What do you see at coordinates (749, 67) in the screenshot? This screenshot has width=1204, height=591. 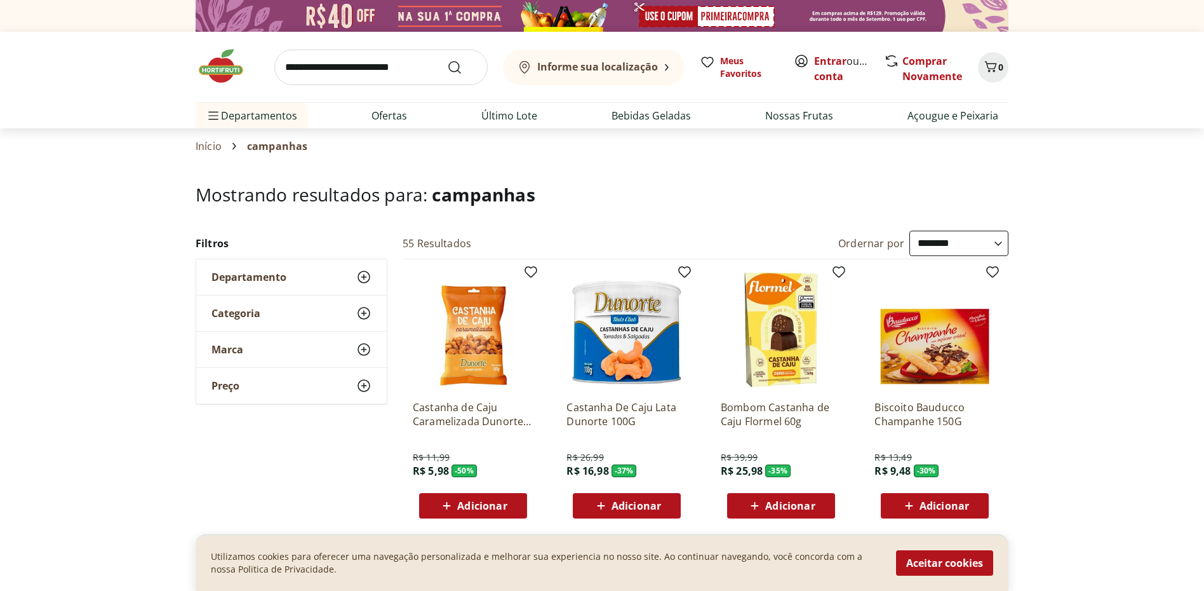 I see `span: Meus Favoritos` at bounding box center [749, 67].